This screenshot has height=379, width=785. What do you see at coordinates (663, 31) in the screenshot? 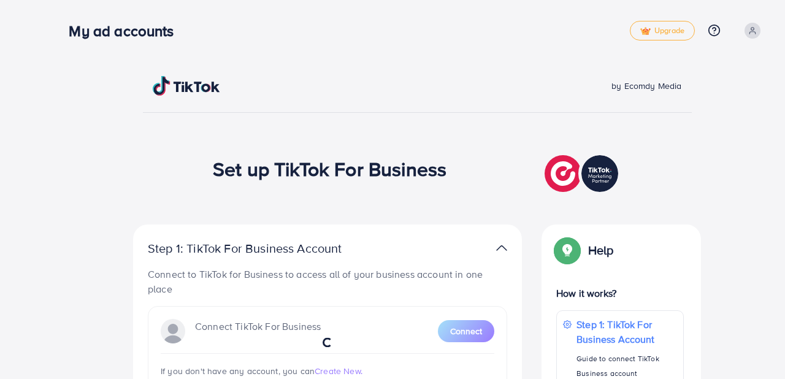
I see `a: tickUpgrade` at bounding box center [663, 31].